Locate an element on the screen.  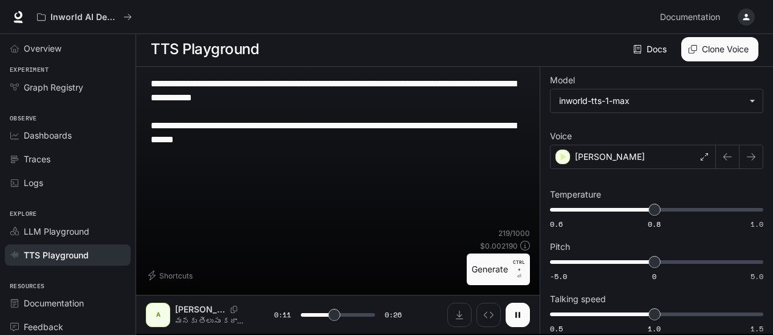
span: Overview is located at coordinates (43, 48).